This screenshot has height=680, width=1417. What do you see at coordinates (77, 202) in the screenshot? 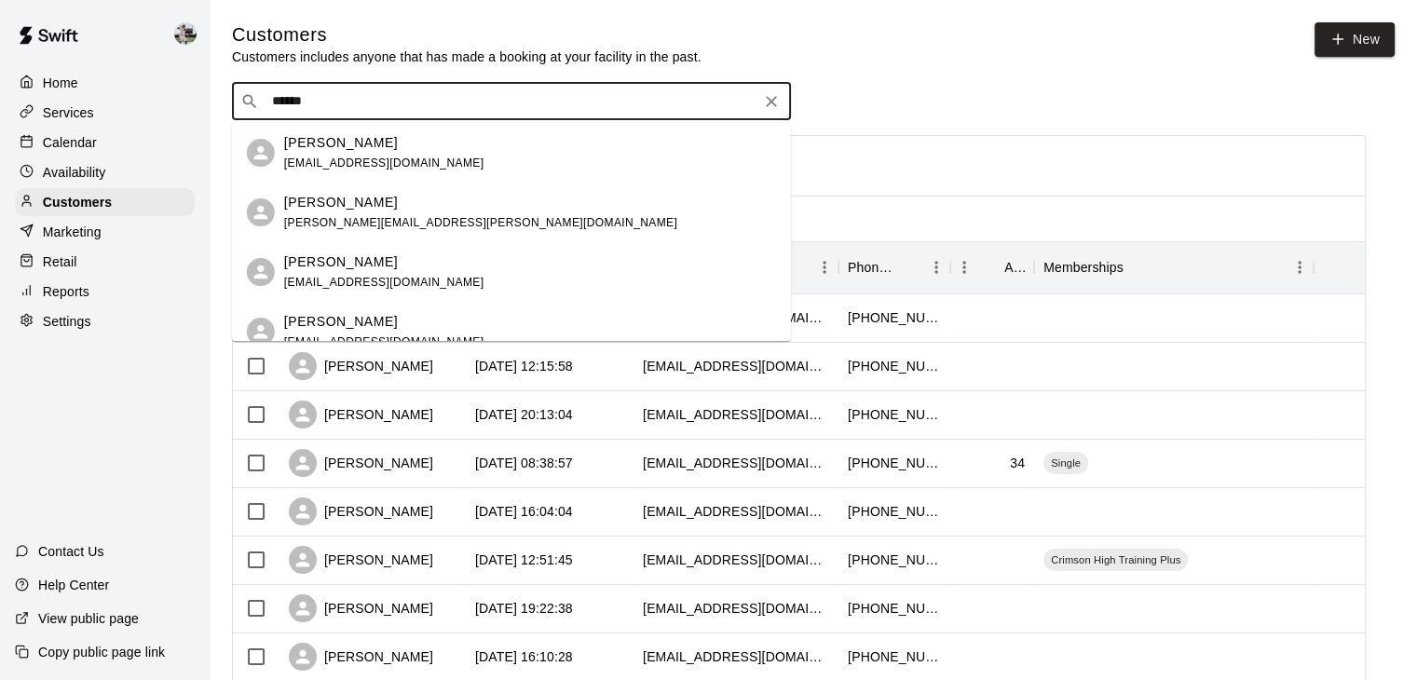
I see `p: Customers` at bounding box center [77, 202].